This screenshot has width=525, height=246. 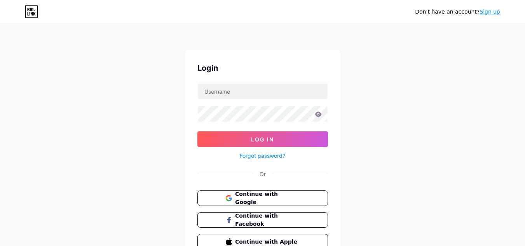 What do you see at coordinates (262, 198) in the screenshot?
I see `a: Continue with Google` at bounding box center [262, 198].